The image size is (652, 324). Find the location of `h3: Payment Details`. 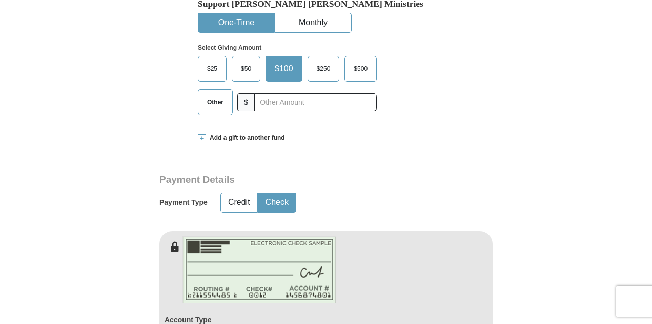

h3: Payment Details is located at coordinates (290, 180).